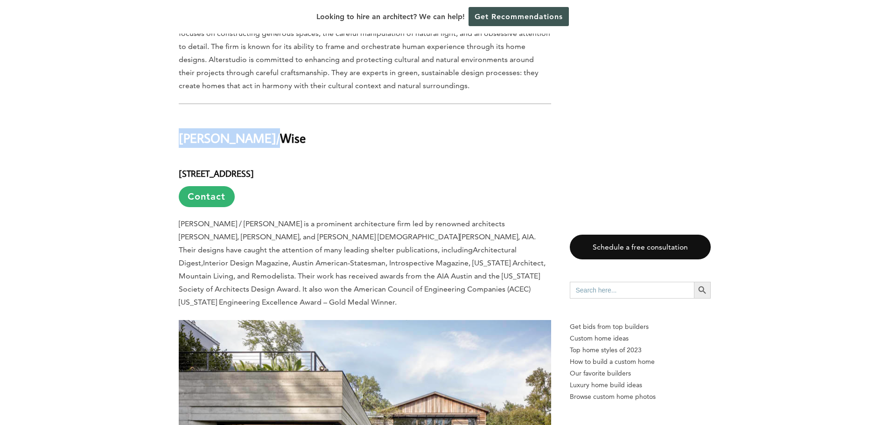 The width and height of the screenshot is (889, 425). Describe the element at coordinates (640, 247) in the screenshot. I see `a: Schedule a free consultation` at that location.